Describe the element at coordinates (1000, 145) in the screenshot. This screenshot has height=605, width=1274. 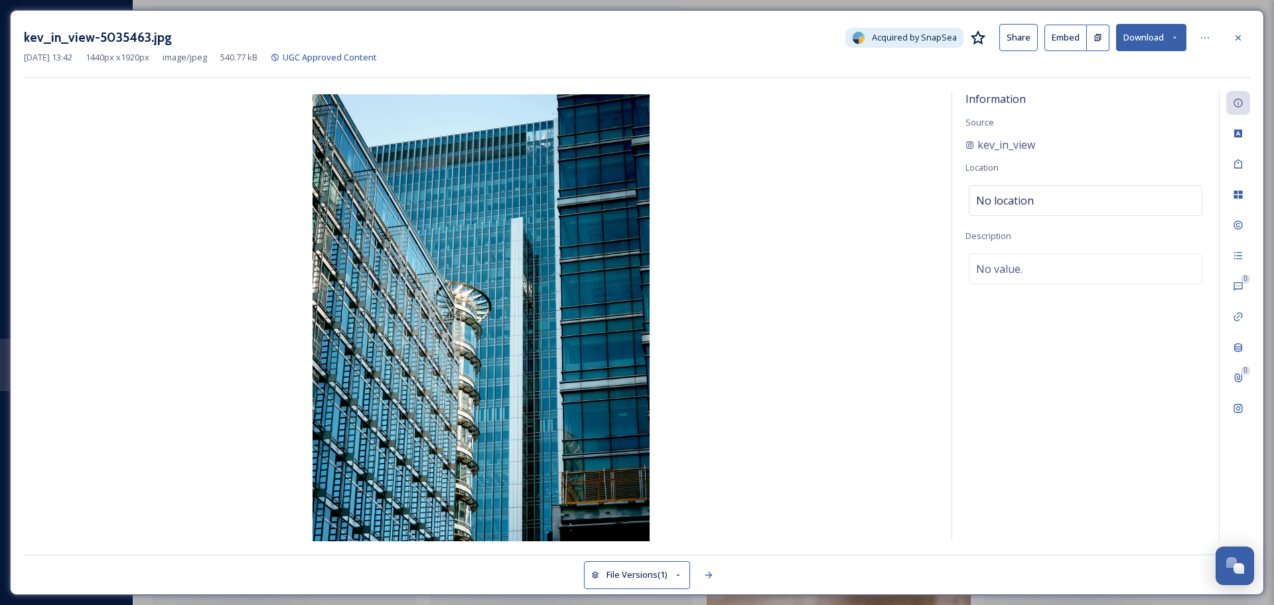
I see `a: kev_in_view` at that location.